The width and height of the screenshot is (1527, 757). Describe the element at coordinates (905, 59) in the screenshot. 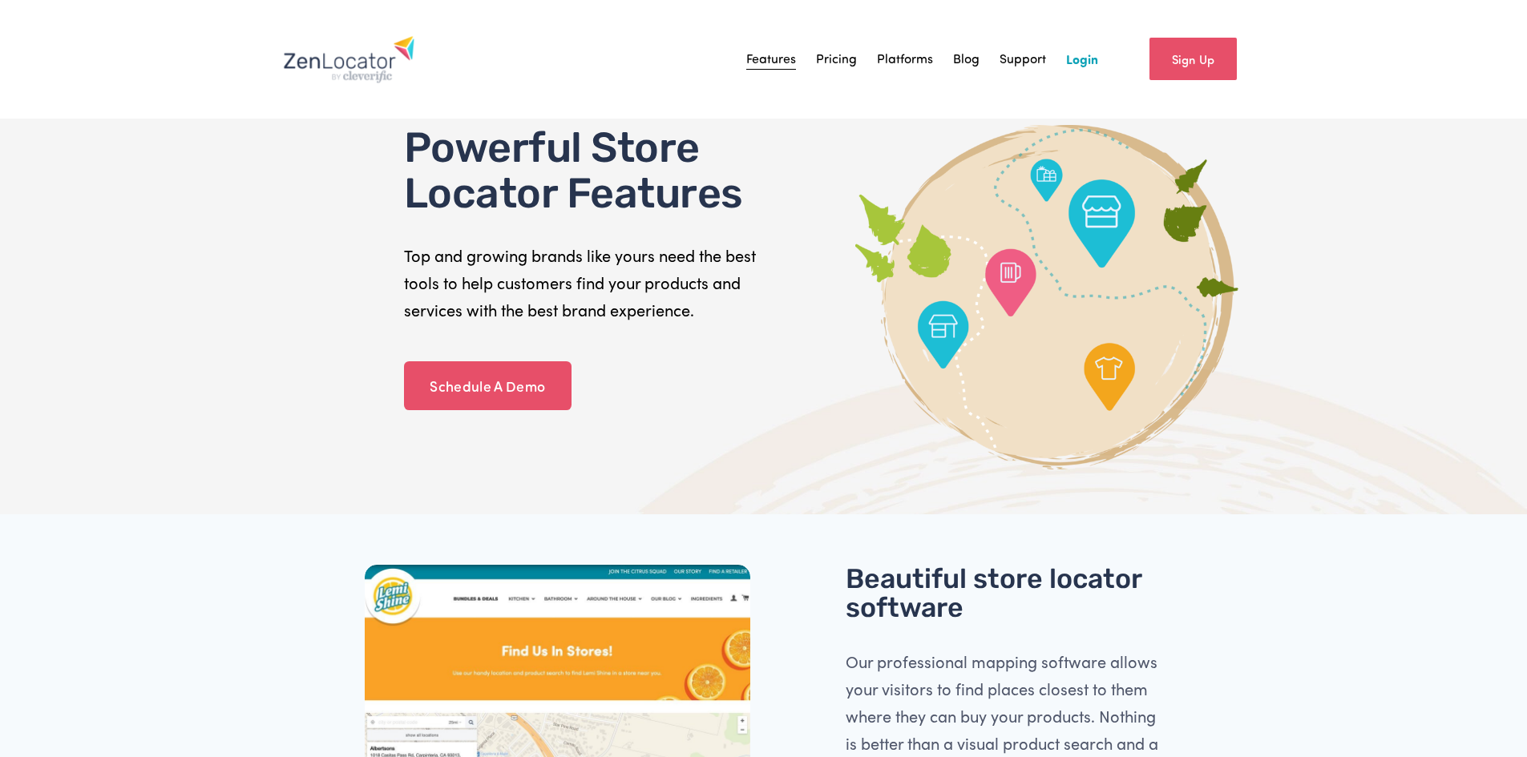

I see `a: Platforms` at that location.